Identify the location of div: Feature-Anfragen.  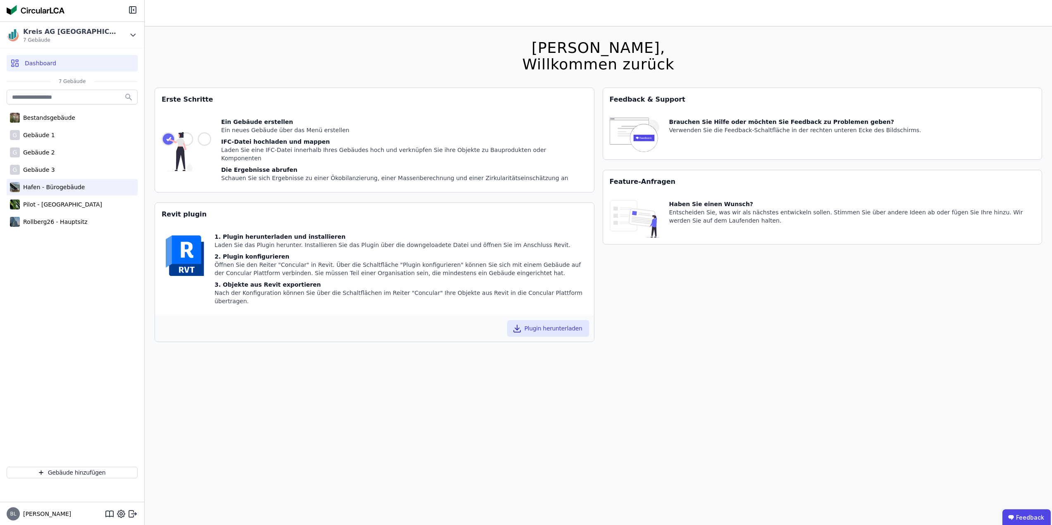
(822, 182).